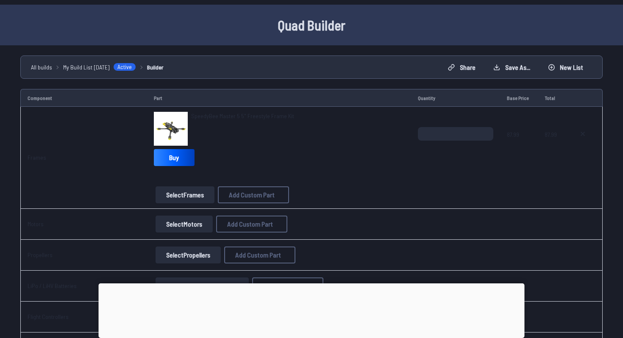  I want to click on button: Share, so click(461, 67).